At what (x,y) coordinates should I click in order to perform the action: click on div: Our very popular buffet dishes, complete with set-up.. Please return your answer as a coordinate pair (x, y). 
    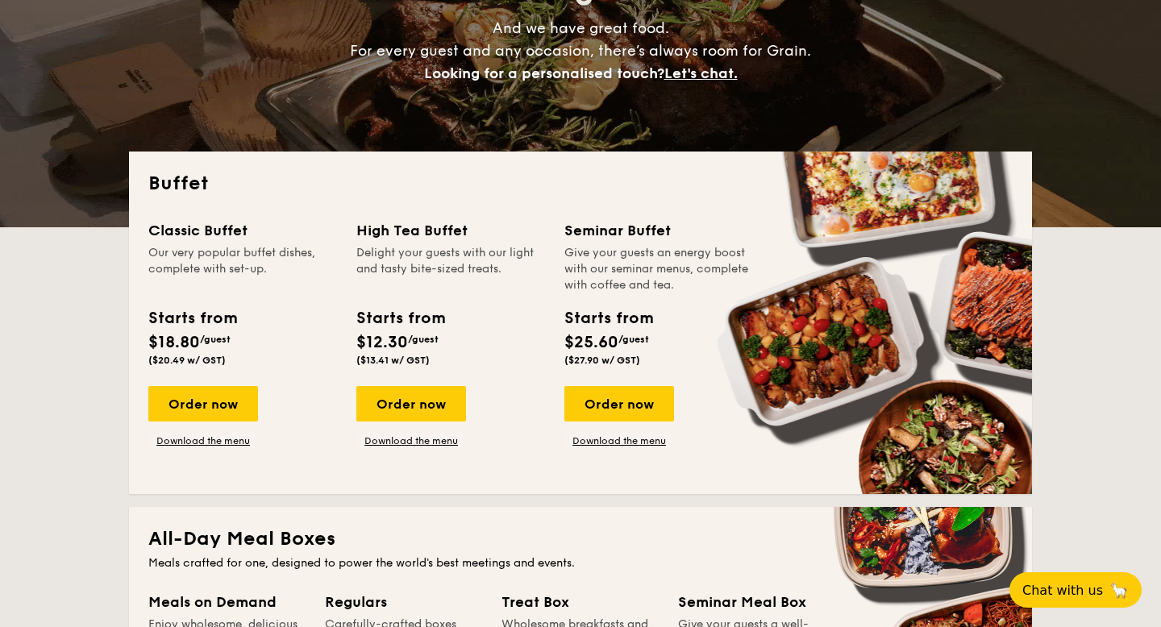
    Looking at the image, I should click on (243, 269).